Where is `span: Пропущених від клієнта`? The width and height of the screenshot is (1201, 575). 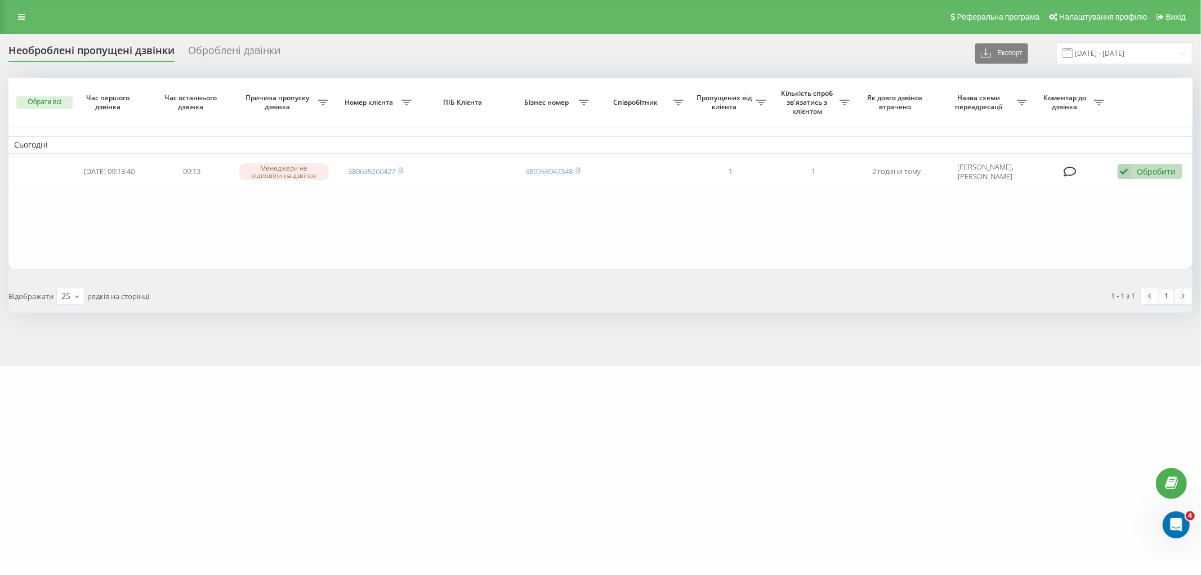 span: Пропущених від клієнта is located at coordinates (725, 102).